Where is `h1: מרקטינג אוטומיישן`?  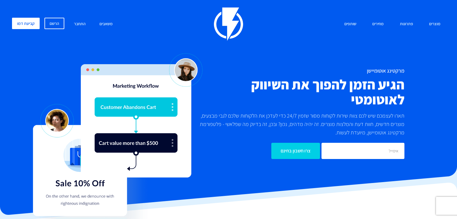
h1: מרקטינג אוטומיישן is located at coordinates (300, 71).